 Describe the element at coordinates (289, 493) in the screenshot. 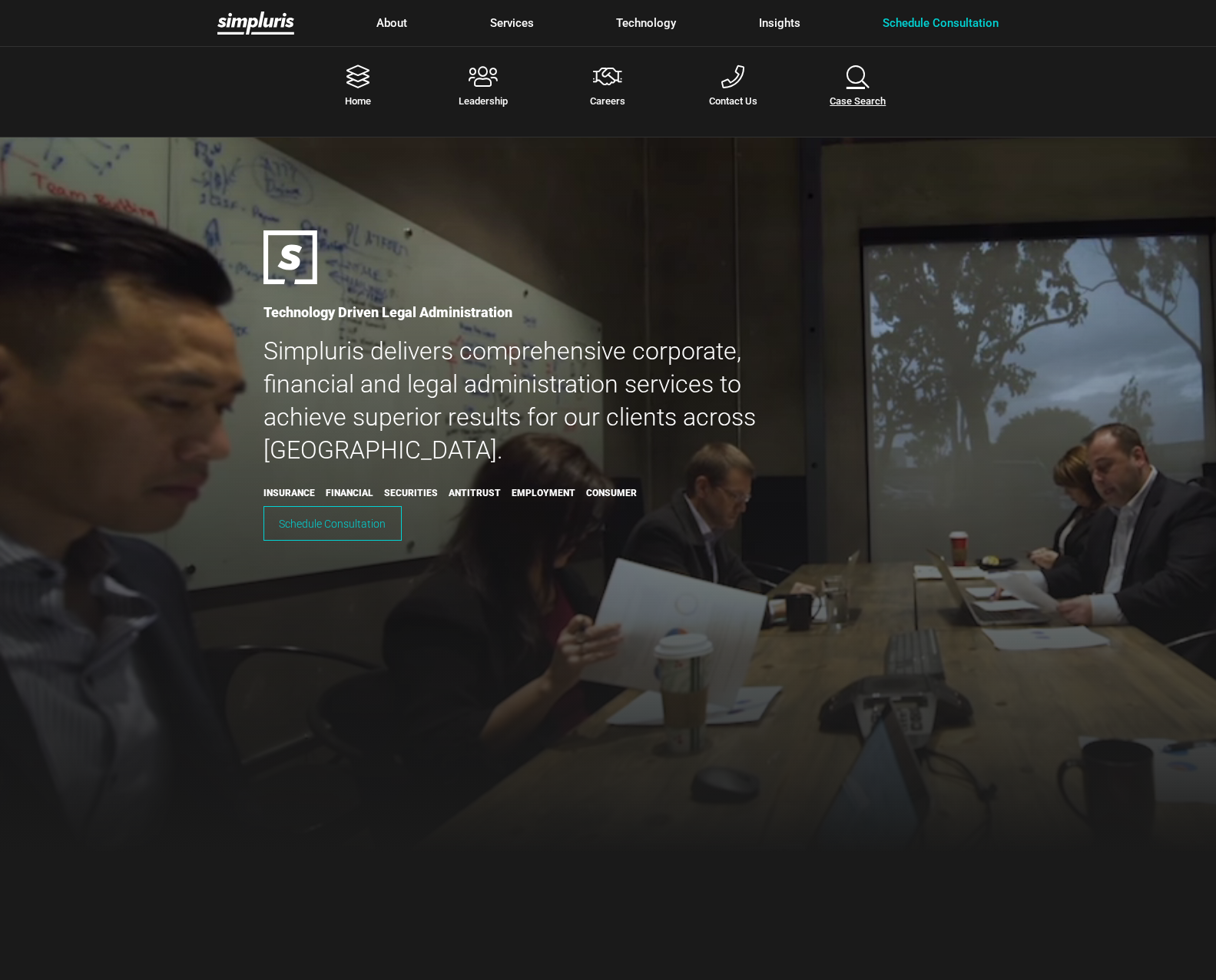

I see `a: Insurance` at that location.